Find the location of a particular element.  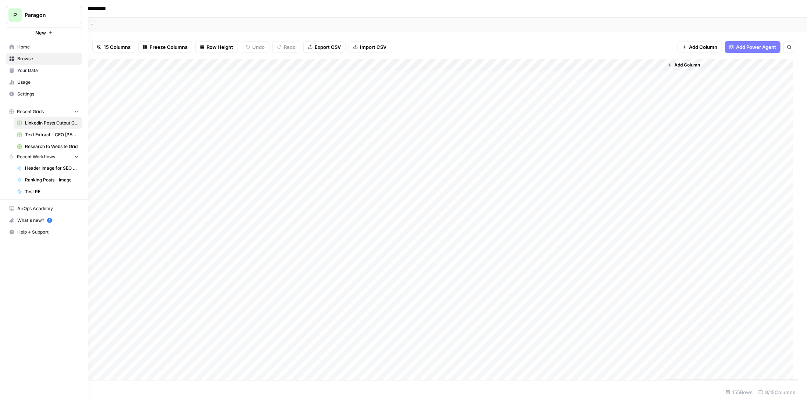

span: Recent Grids is located at coordinates (30, 112).